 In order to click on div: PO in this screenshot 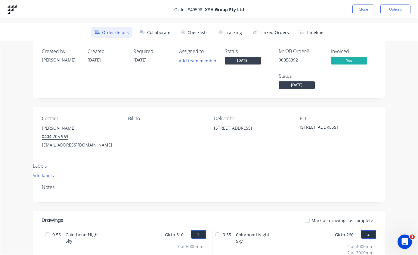, I will do `click(338, 118)`.